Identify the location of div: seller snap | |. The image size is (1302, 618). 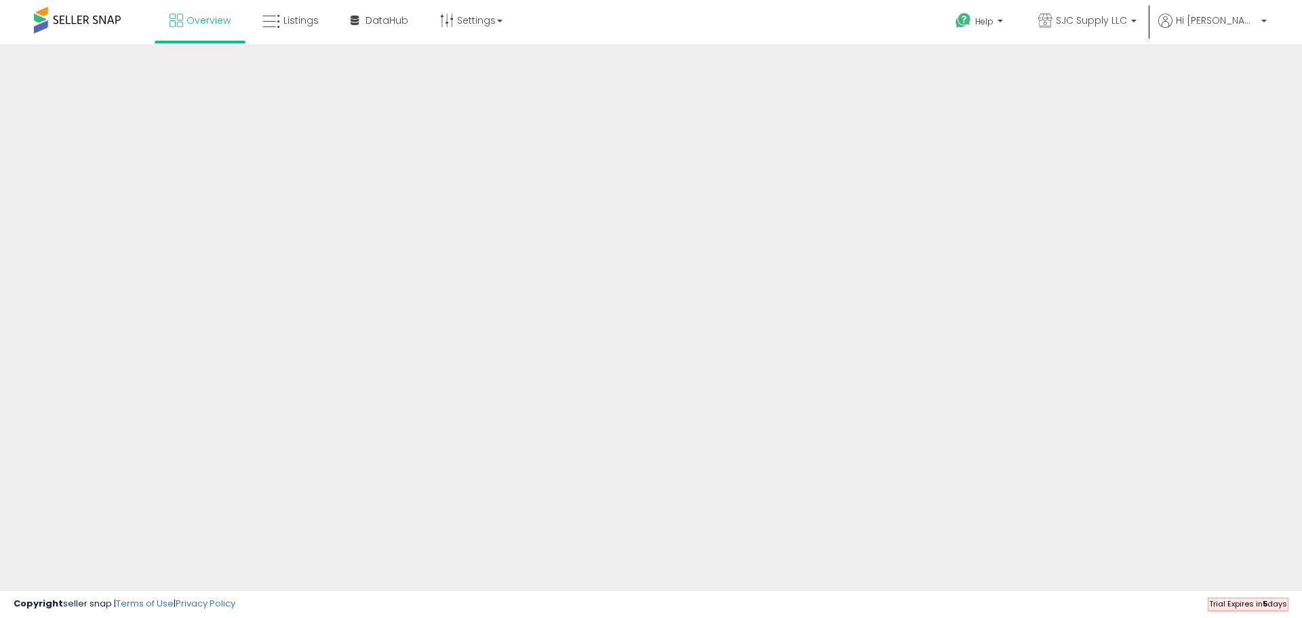
(124, 604).